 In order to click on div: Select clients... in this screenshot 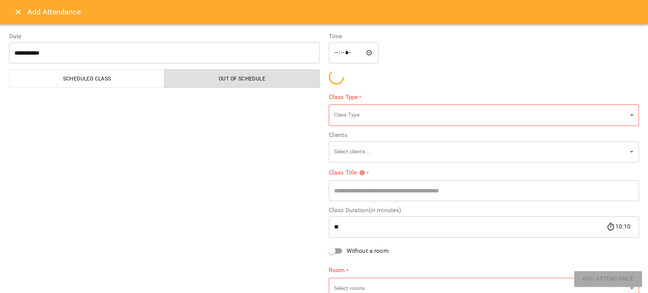, I will do `click(484, 152)`.